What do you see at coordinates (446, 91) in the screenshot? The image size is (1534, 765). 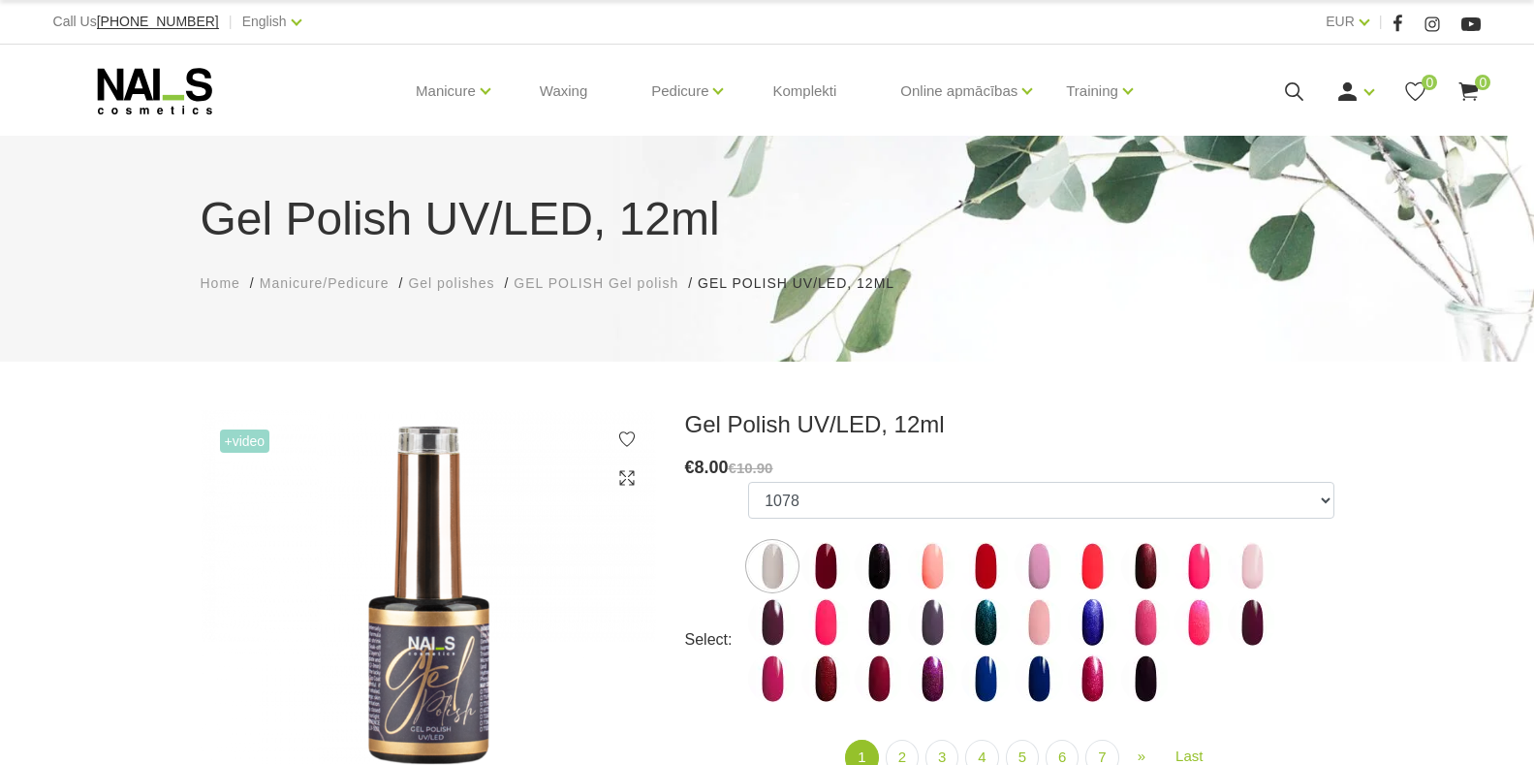 I see `a: Manicure` at bounding box center [446, 91].